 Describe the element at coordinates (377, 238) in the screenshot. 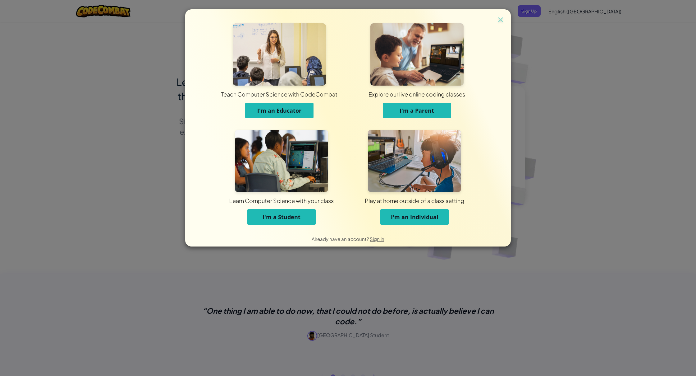

I see `a: Sign in` at that location.